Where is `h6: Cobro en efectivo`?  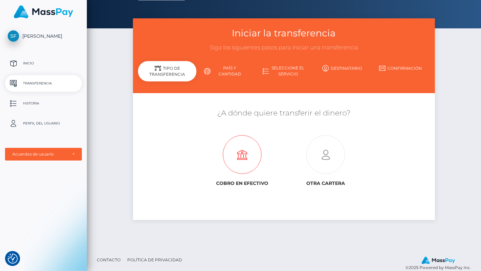 h6: Cobro en efectivo is located at coordinates (242, 183).